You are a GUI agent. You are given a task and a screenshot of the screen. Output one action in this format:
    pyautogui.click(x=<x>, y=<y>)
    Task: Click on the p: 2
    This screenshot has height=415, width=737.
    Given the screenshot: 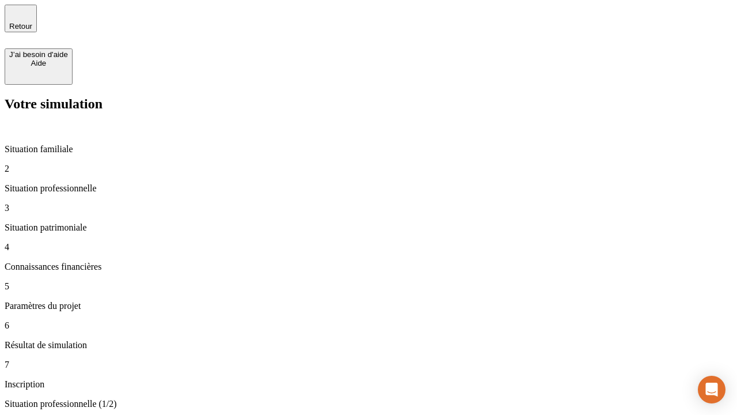 What is the action you would take?
    pyautogui.click(x=368, y=169)
    